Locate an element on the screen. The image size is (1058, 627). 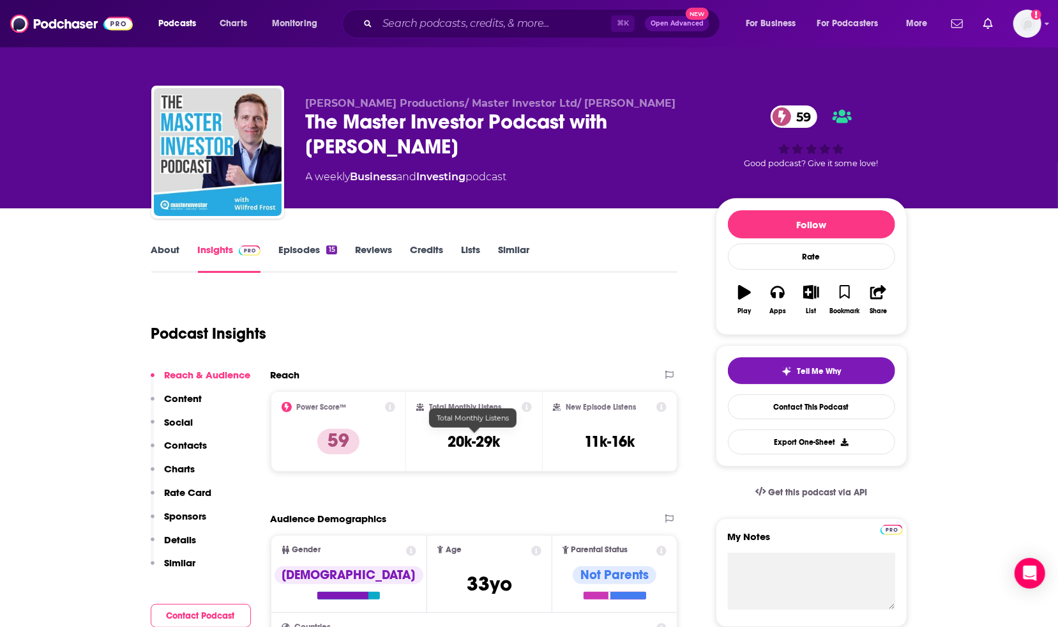
span: and is located at coordinates (407, 176).